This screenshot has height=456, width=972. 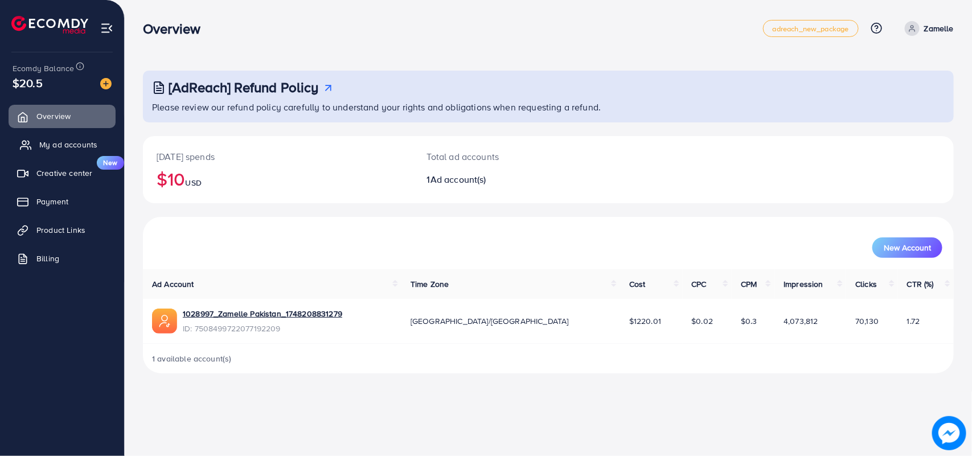 I want to click on a: Zamelle, so click(x=927, y=28).